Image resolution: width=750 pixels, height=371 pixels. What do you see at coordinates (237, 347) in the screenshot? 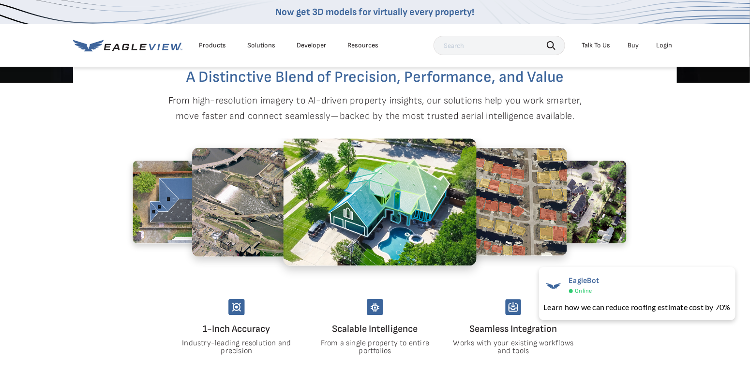
I see `p: Industry-leading resolution and precision` at bounding box center [237, 347].